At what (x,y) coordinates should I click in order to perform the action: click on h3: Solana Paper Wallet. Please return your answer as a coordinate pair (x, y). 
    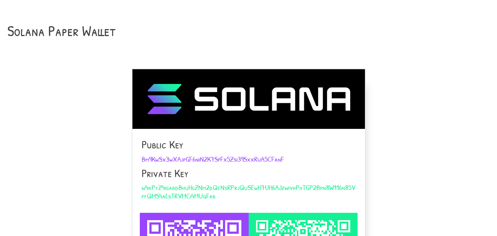
    Looking at the image, I should click on (248, 31).